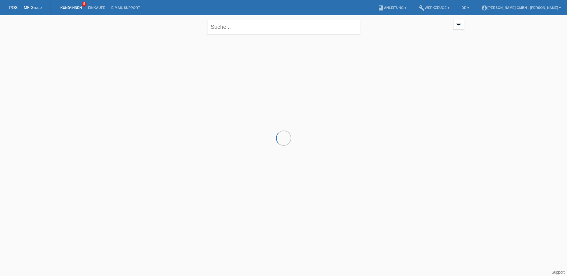 Image resolution: width=567 pixels, height=276 pixels. I want to click on span: 5, so click(84, 4).